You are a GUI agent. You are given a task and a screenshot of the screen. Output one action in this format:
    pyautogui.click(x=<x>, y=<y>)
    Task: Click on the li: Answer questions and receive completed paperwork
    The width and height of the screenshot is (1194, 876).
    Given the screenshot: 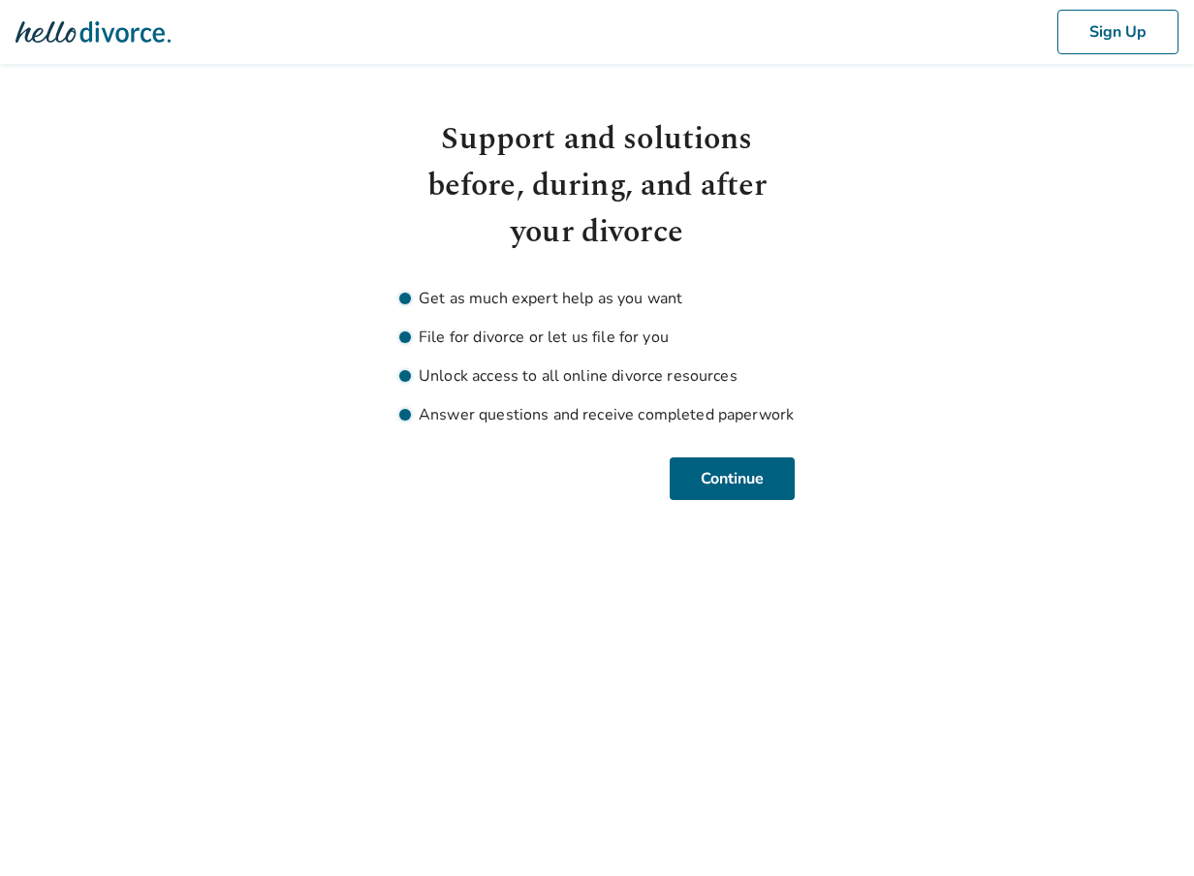 What is the action you would take?
    pyautogui.click(x=597, y=415)
    